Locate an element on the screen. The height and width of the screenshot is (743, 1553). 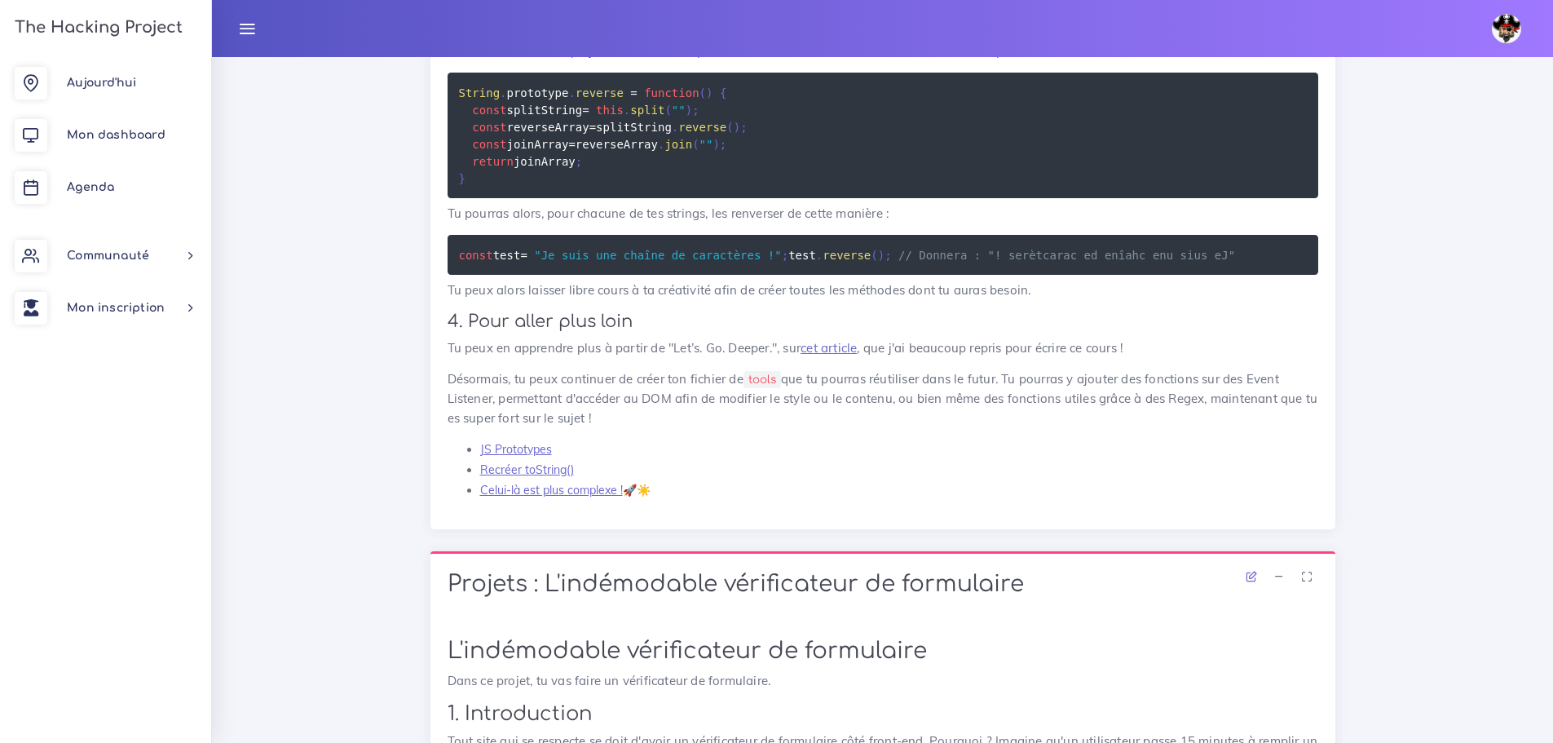
p: Tu peux en apprendre plus à partir de "Let’s. Go. Deeper.", sur , que j'ai beaucoup repris pour é... is located at coordinates (883, 348).